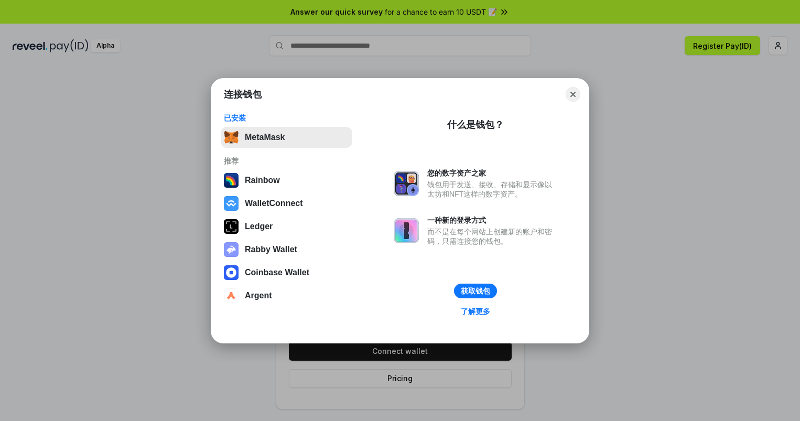 This screenshot has width=800, height=421. What do you see at coordinates (286, 272) in the screenshot?
I see `button: Coinbase Wallet` at bounding box center [286, 272].